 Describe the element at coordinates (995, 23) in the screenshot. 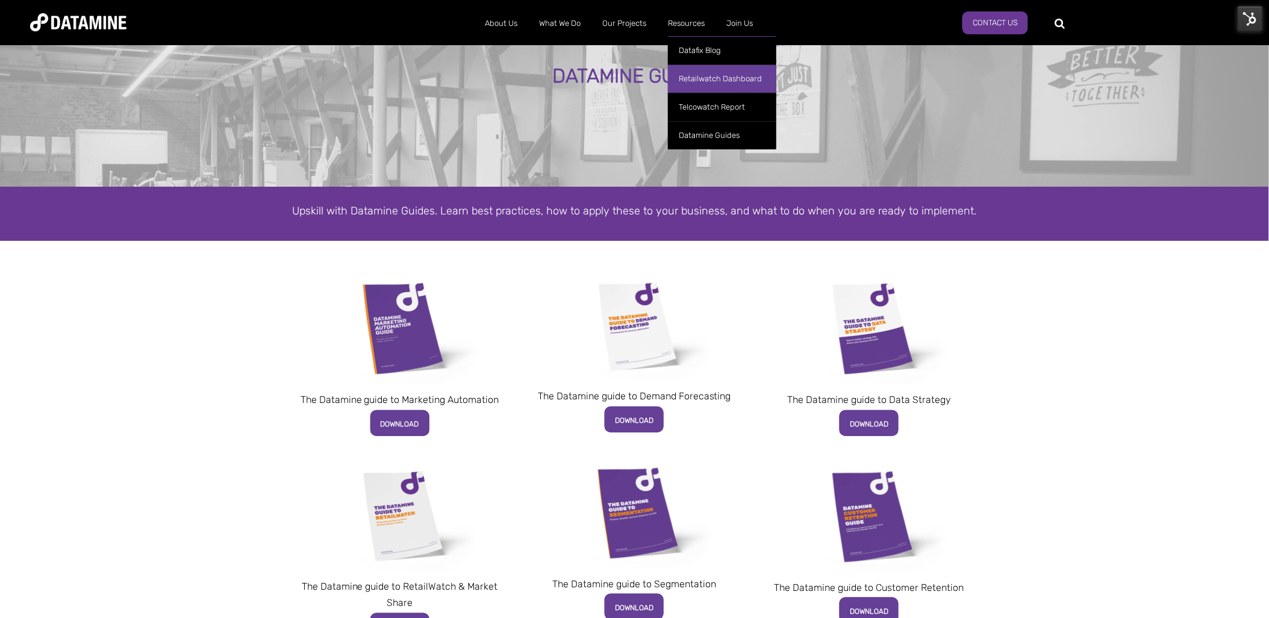

I see `a: Contact Us` at that location.